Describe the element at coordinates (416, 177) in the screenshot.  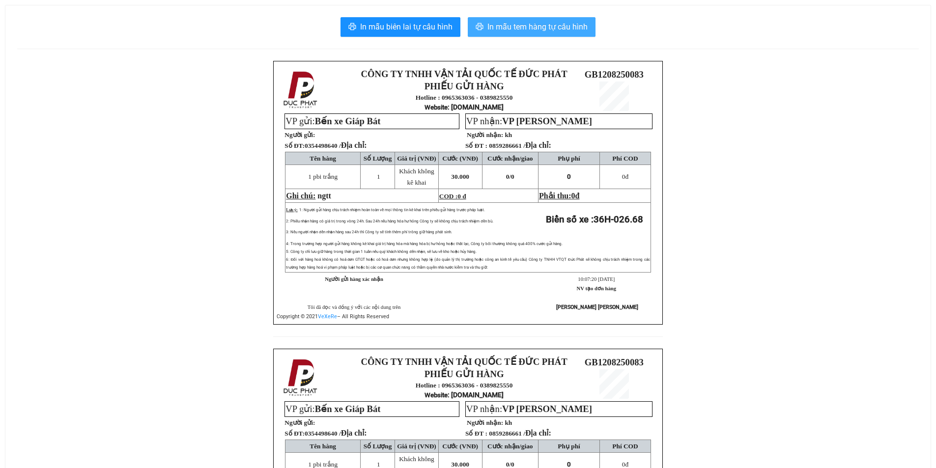
I see `span: Khách không kê khai` at that location.